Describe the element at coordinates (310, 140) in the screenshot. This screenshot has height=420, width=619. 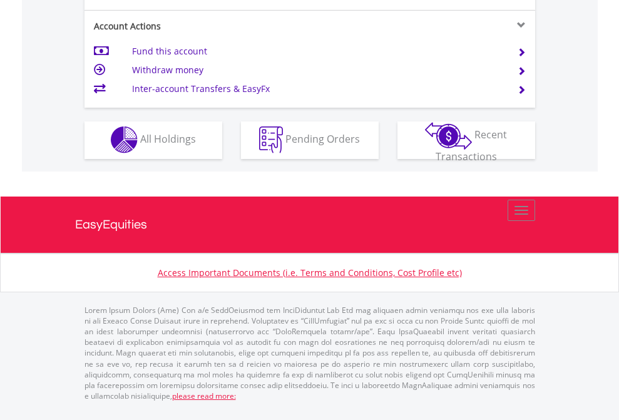
I see `button: Pending Orders` at that location.